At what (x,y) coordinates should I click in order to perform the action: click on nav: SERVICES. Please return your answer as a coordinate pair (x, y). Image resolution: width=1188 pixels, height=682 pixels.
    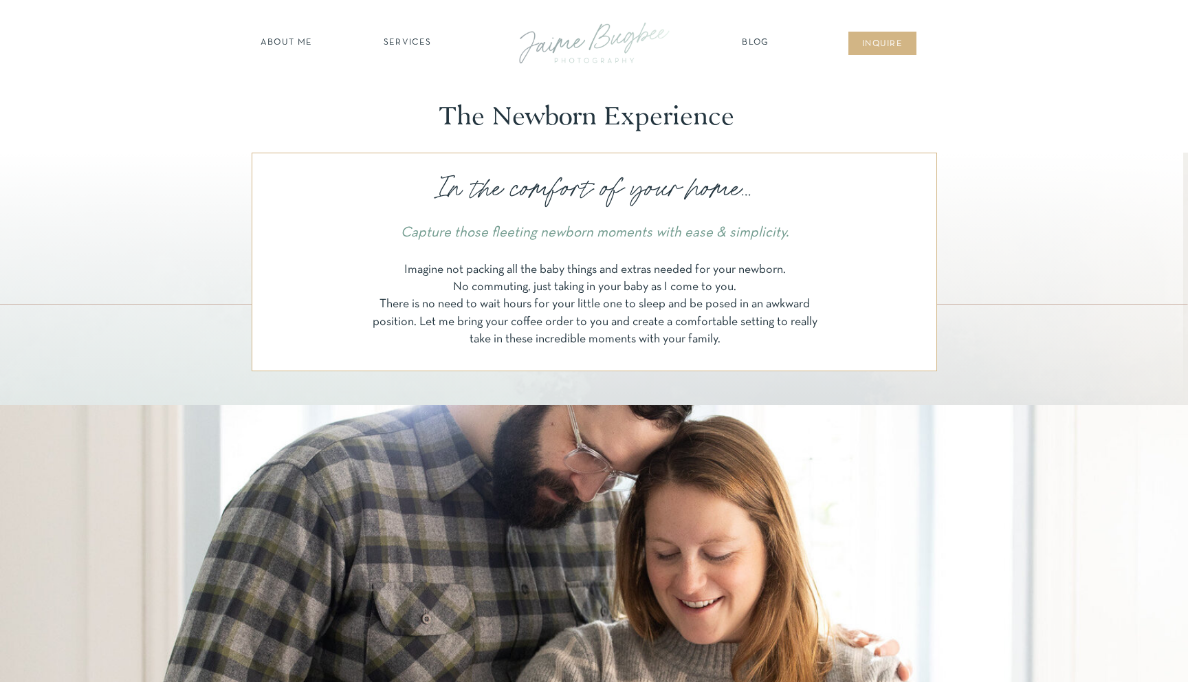
    Looking at the image, I should click on (407, 43).